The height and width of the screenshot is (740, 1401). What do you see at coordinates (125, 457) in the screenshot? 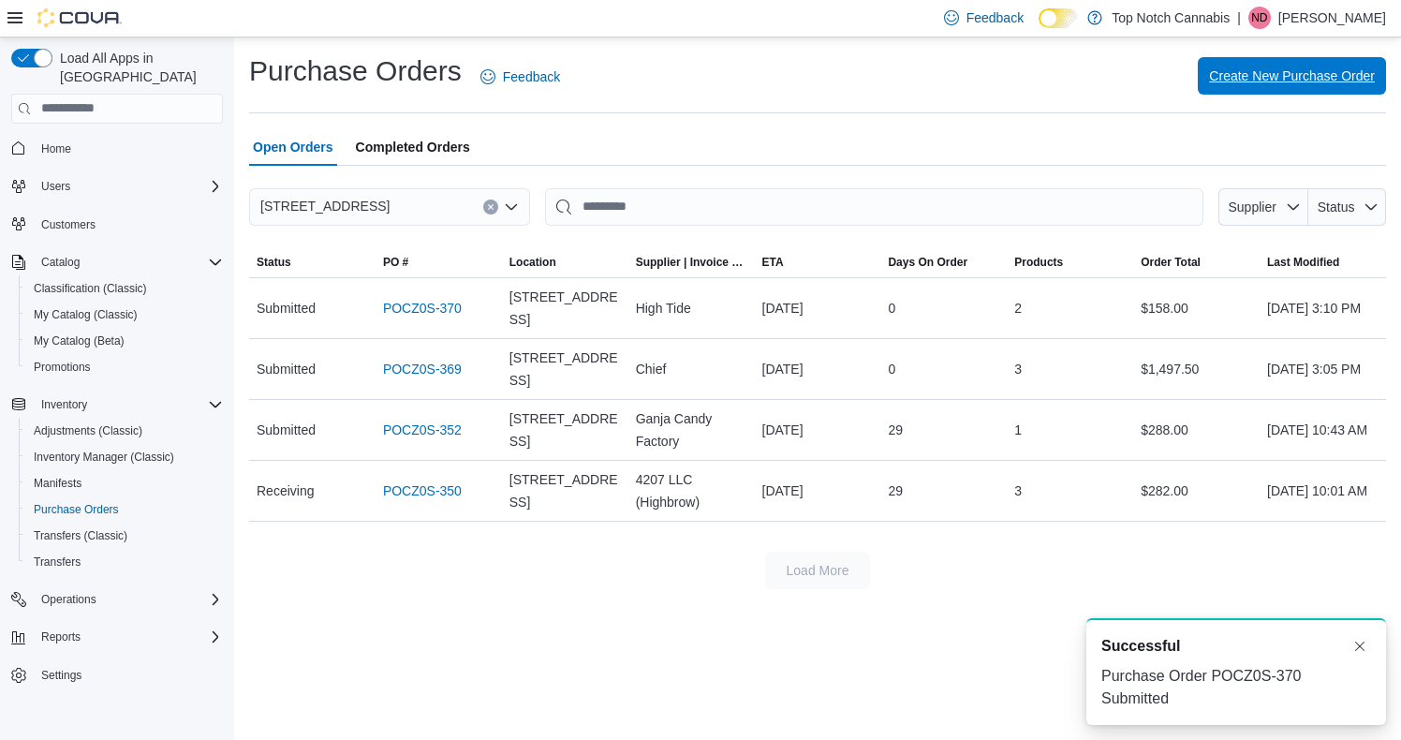
I see `span: Inventory Manager (Classic)` at bounding box center [125, 457].